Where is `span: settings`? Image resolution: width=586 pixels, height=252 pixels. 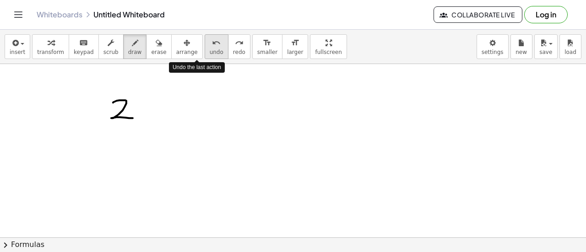
span: settings is located at coordinates (493, 52).